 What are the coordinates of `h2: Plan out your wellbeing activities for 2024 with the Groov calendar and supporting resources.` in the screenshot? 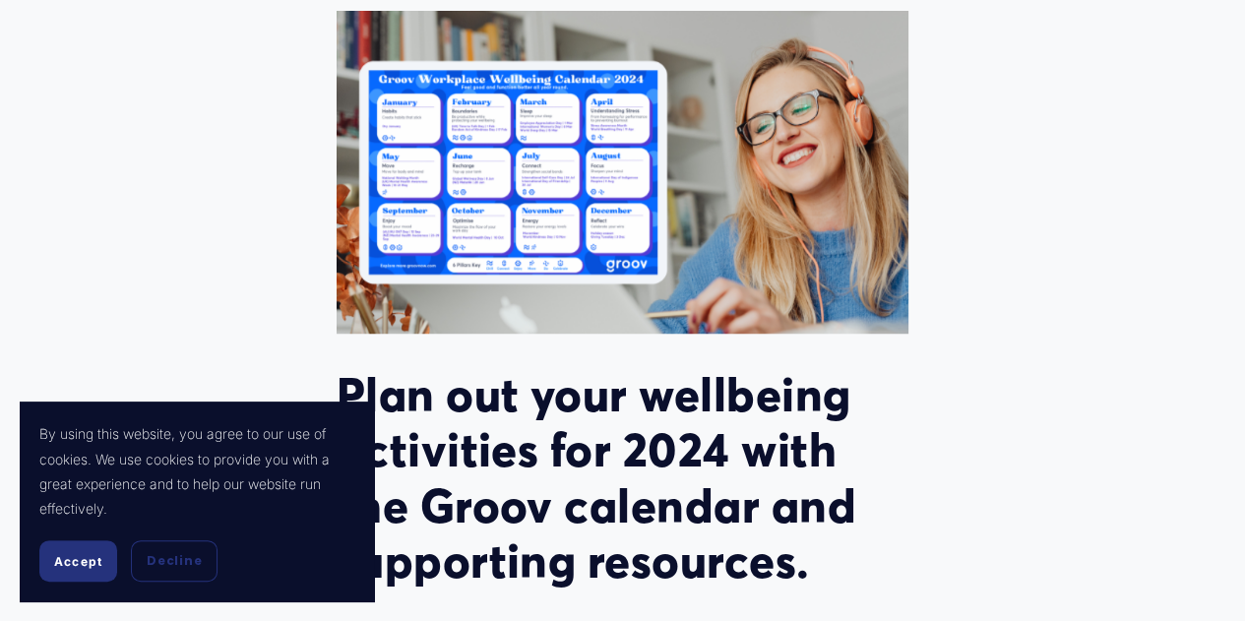 It's located at (623, 478).